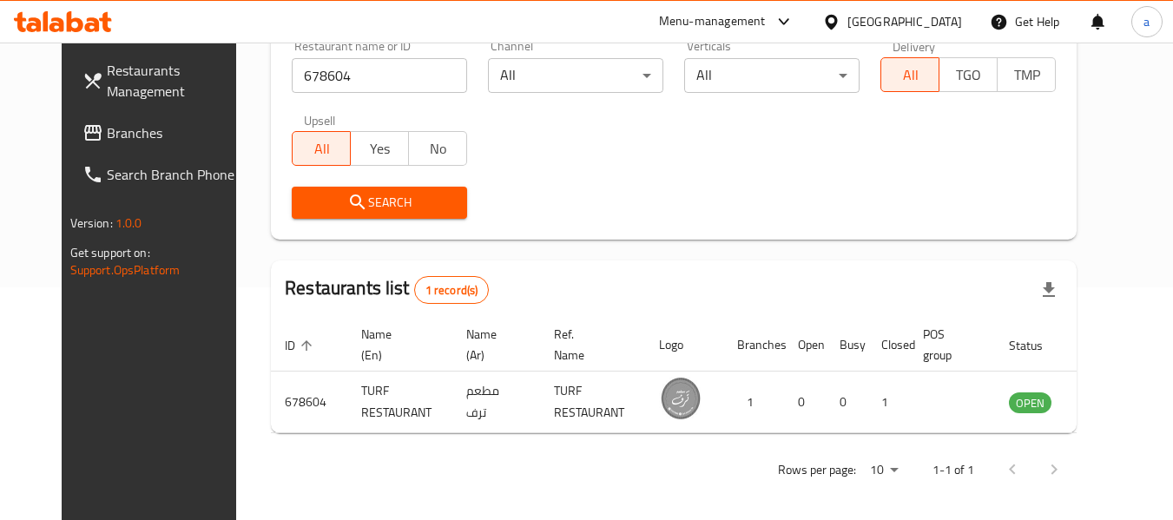 Image resolution: width=1173 pixels, height=520 pixels. Describe the element at coordinates (1026, 75) in the screenshot. I see `button: TMP` at that location.